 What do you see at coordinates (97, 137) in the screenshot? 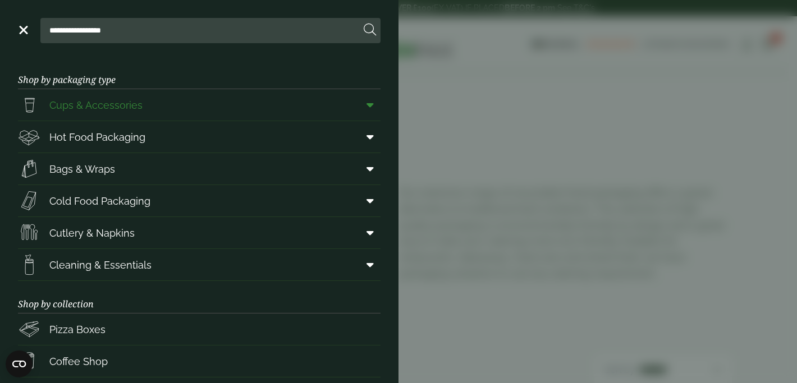
I see `span: Hot Food Packaging` at bounding box center [97, 137].